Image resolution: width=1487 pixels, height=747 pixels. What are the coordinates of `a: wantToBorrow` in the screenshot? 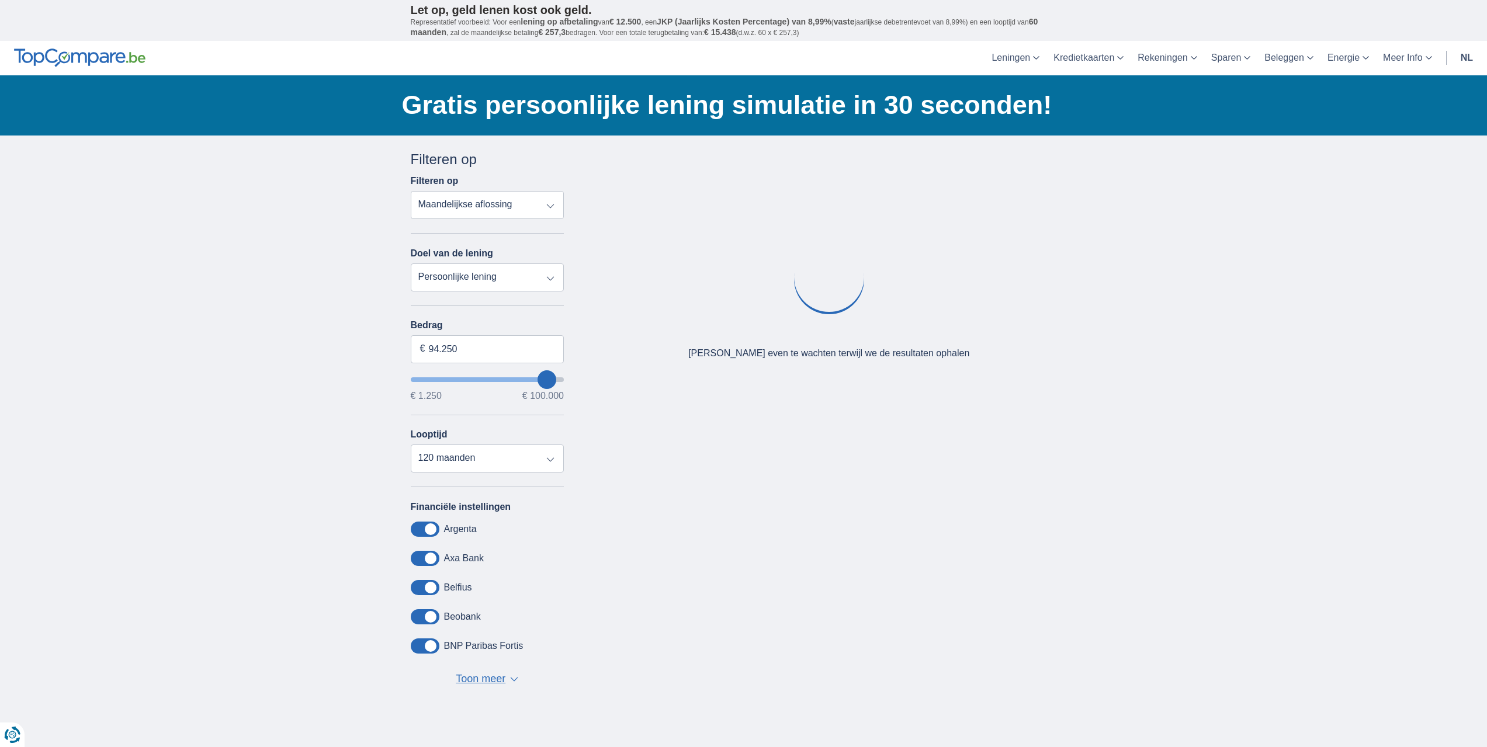 It's located at (487, 380).